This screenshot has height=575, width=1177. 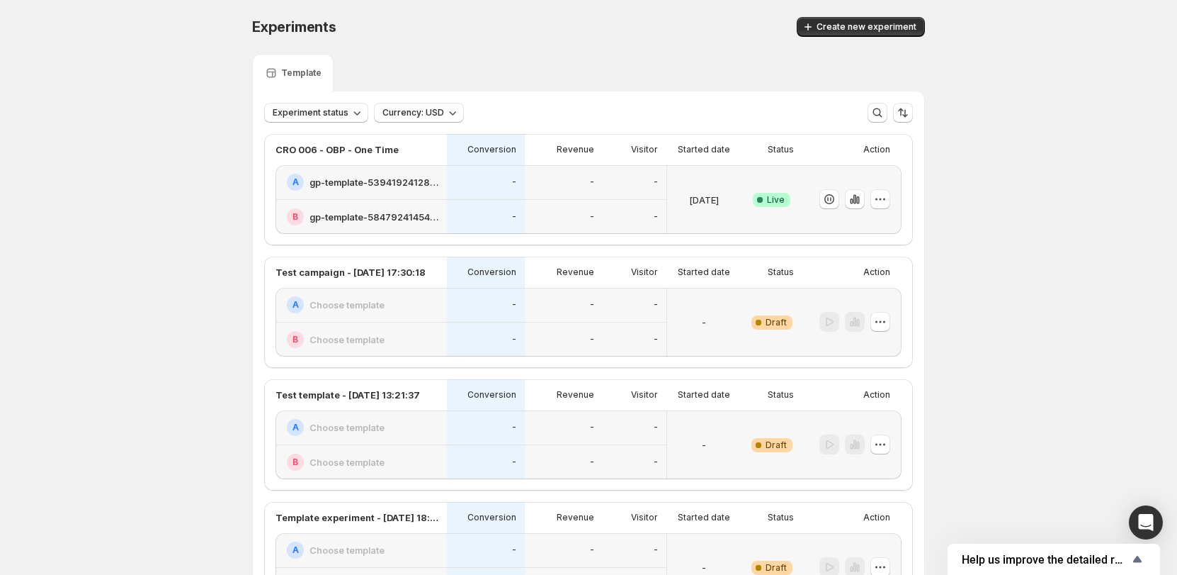 I want to click on p: Template, so click(x=301, y=73).